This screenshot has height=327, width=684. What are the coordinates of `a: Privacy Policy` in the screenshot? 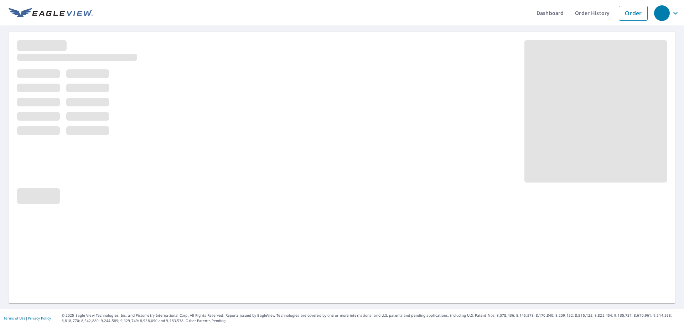 It's located at (39, 319).